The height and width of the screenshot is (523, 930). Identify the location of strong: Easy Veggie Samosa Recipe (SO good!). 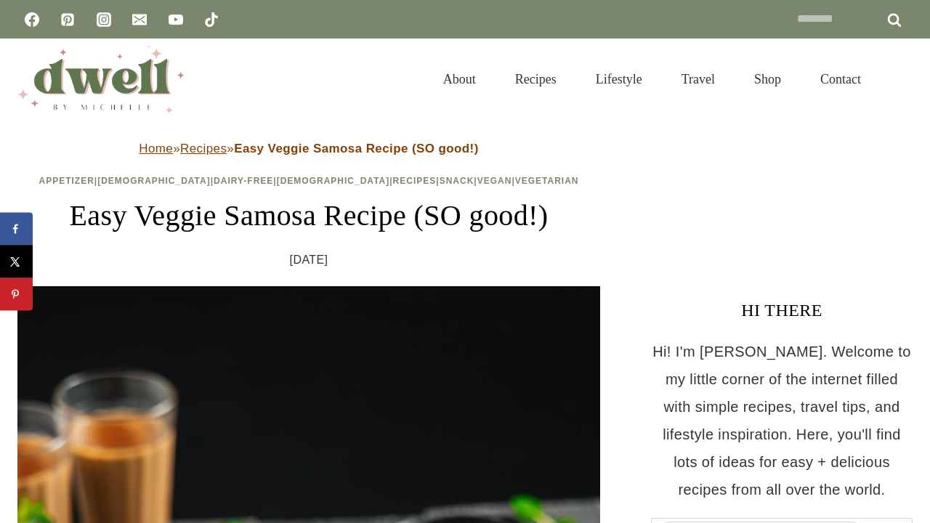
(356, 148).